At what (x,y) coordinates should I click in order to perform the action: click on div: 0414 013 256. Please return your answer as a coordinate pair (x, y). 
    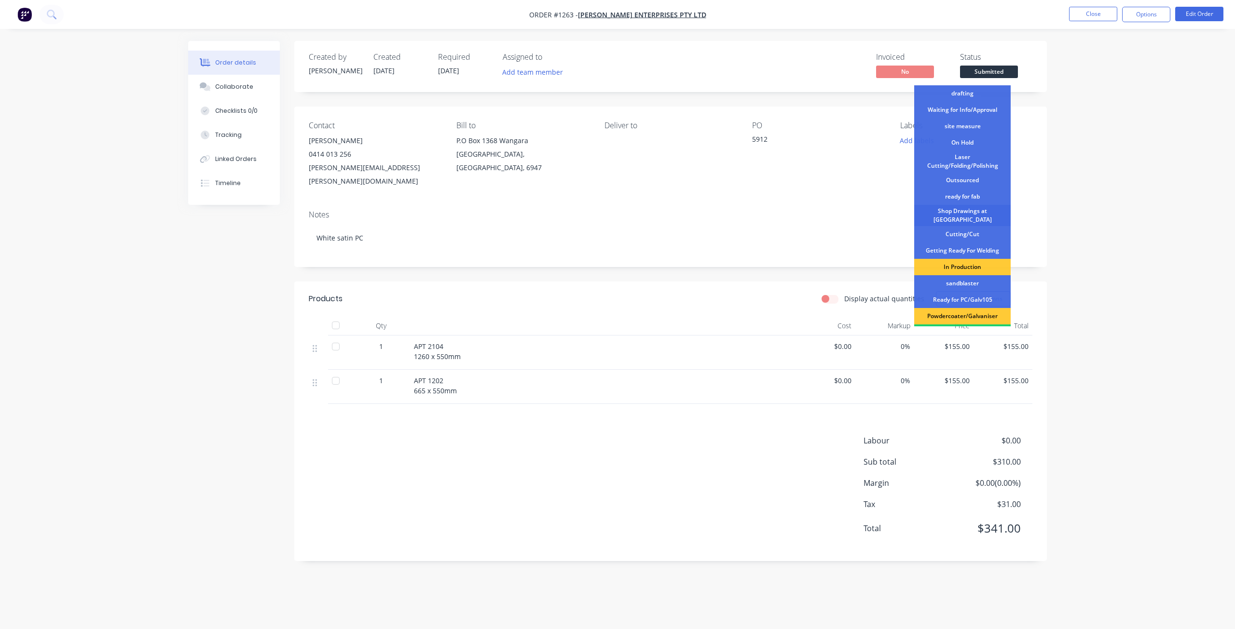
    Looking at the image, I should click on (375, 154).